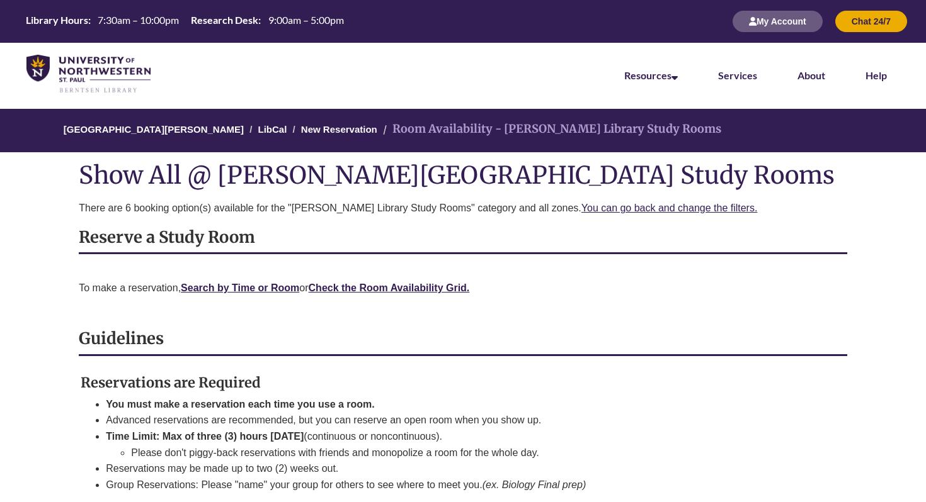 Image resolution: width=926 pixels, height=502 pixels. I want to click on a: Hours Today, so click(184, 21).